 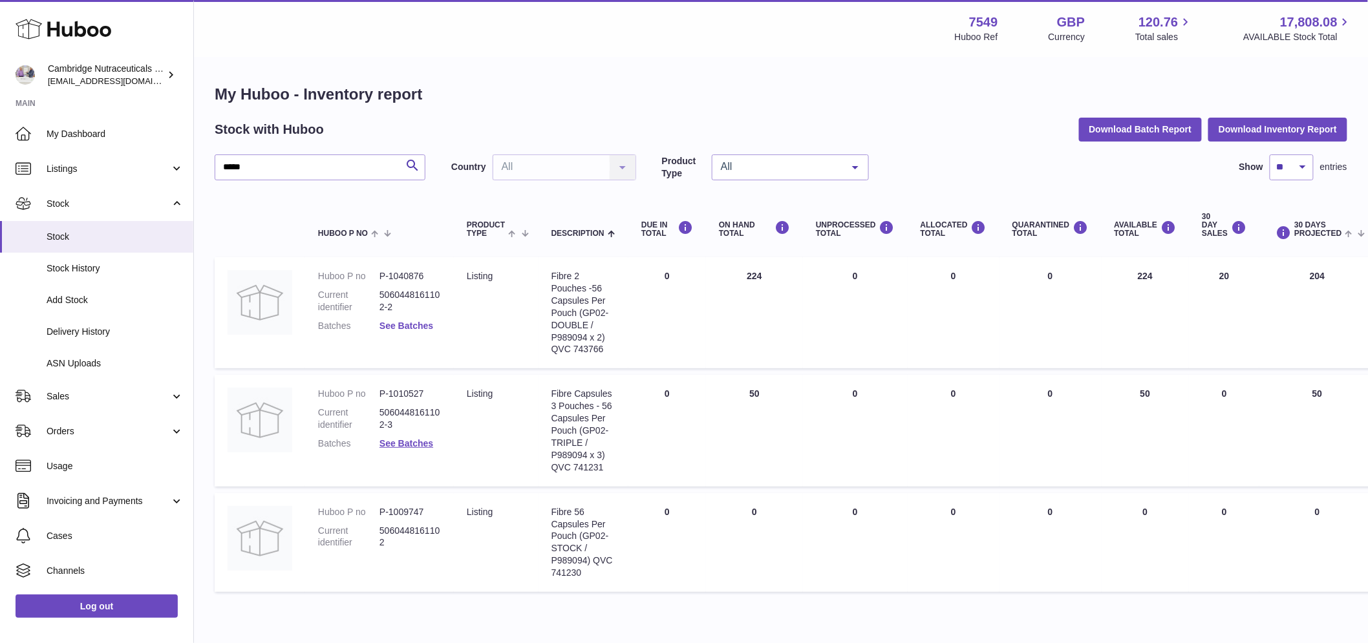 What do you see at coordinates (486, 230) in the screenshot?
I see `span: Product Type` at bounding box center [486, 230].